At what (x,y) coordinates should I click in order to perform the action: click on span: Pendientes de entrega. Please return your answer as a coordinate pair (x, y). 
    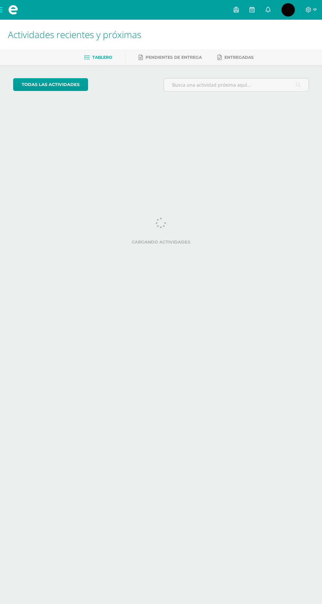
    Looking at the image, I should click on (173, 57).